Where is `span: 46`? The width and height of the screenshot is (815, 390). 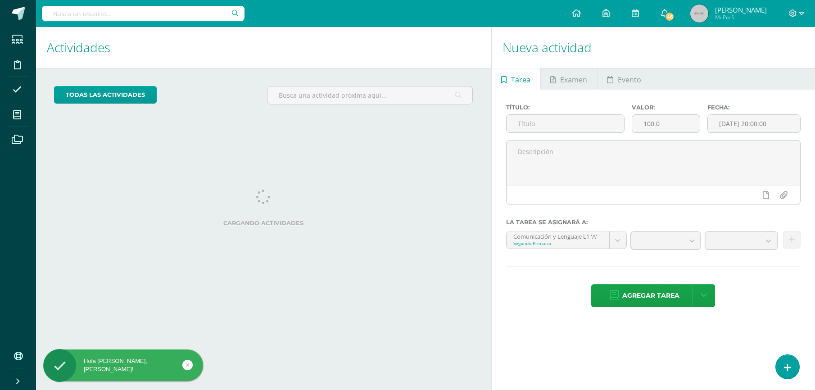 span: 46 is located at coordinates (670, 17).